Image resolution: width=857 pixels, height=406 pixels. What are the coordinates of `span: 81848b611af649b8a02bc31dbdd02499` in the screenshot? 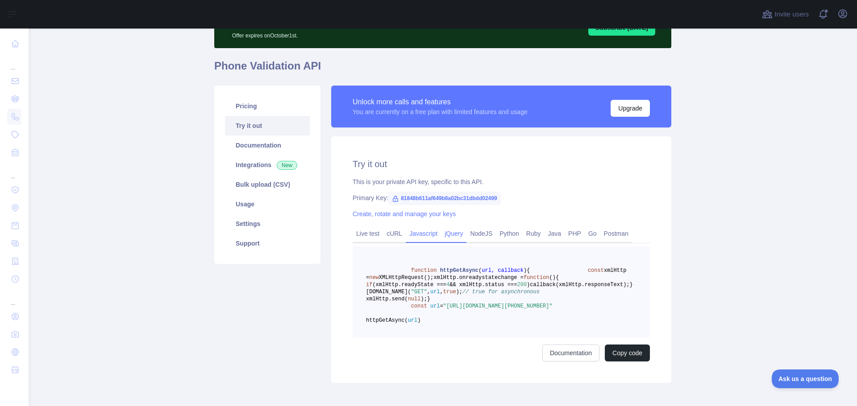 It's located at (444, 199).